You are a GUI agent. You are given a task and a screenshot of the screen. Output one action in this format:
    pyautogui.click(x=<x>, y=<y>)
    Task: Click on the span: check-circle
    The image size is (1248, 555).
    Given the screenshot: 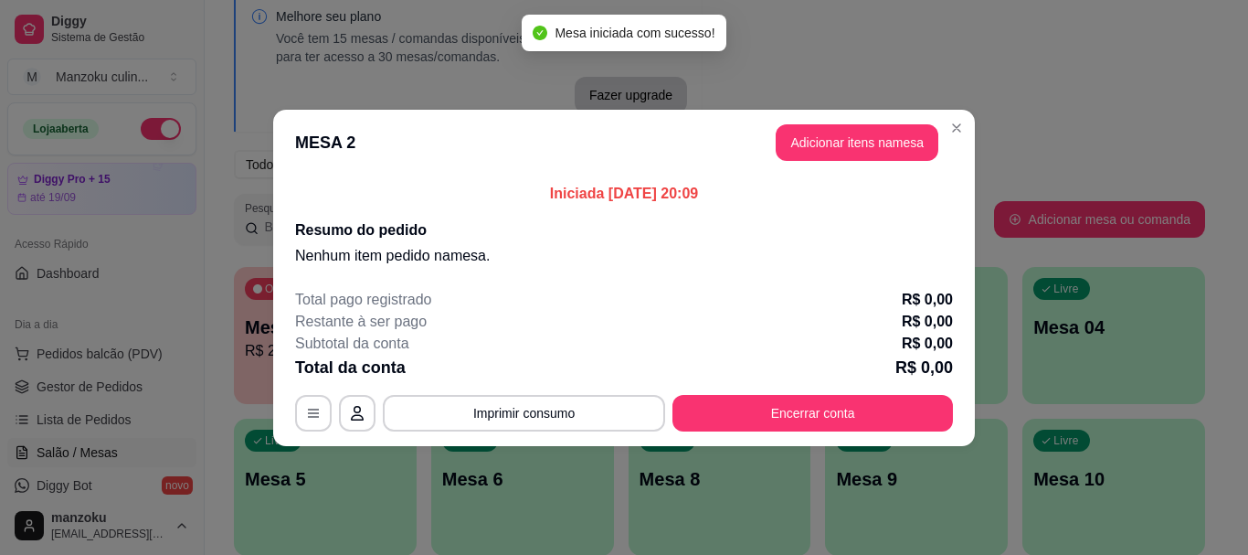 What is the action you would take?
    pyautogui.click(x=540, y=33)
    